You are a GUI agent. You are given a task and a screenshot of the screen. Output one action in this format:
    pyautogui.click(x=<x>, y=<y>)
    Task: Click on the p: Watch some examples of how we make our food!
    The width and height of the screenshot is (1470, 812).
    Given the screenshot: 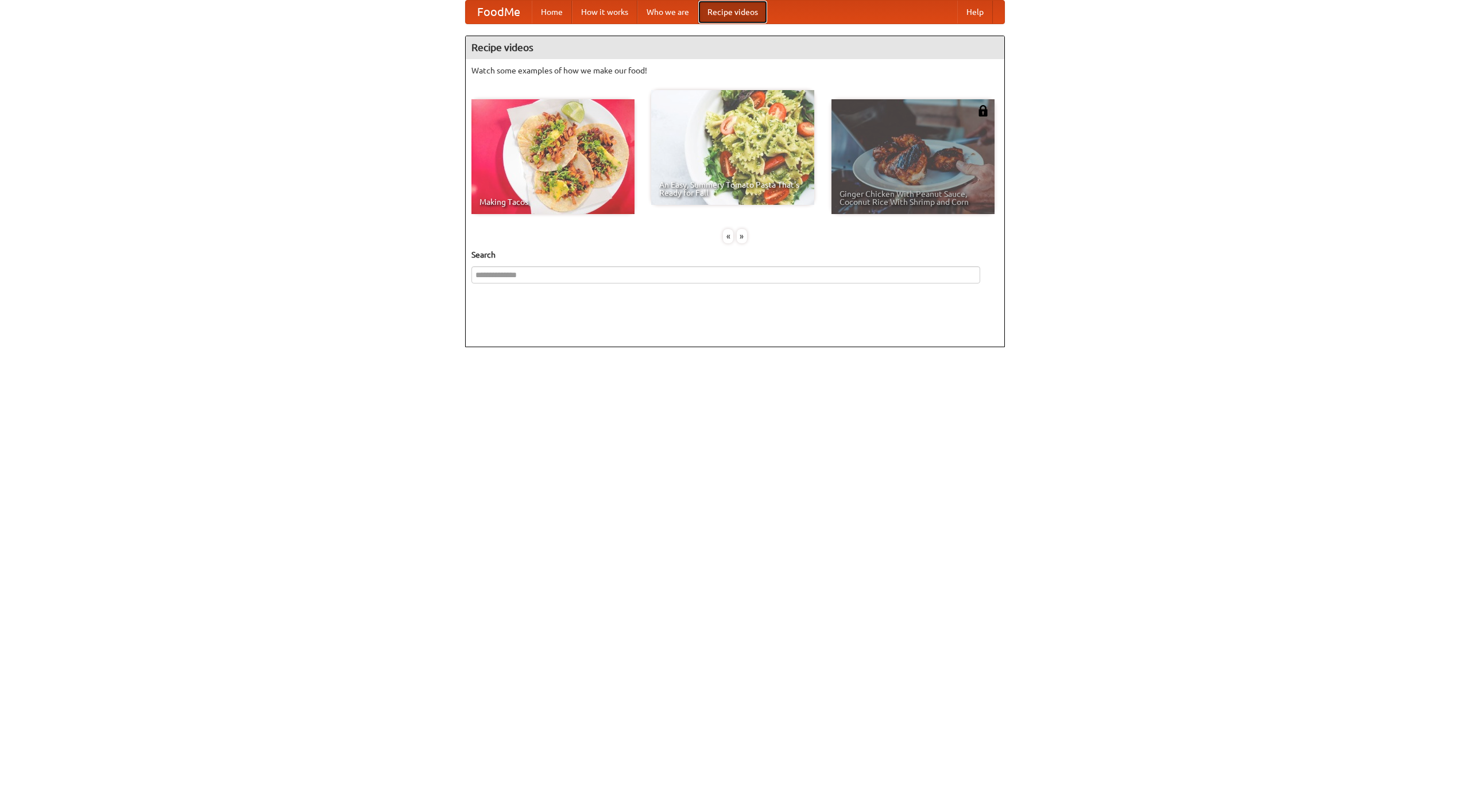 What is the action you would take?
    pyautogui.click(x=735, y=70)
    